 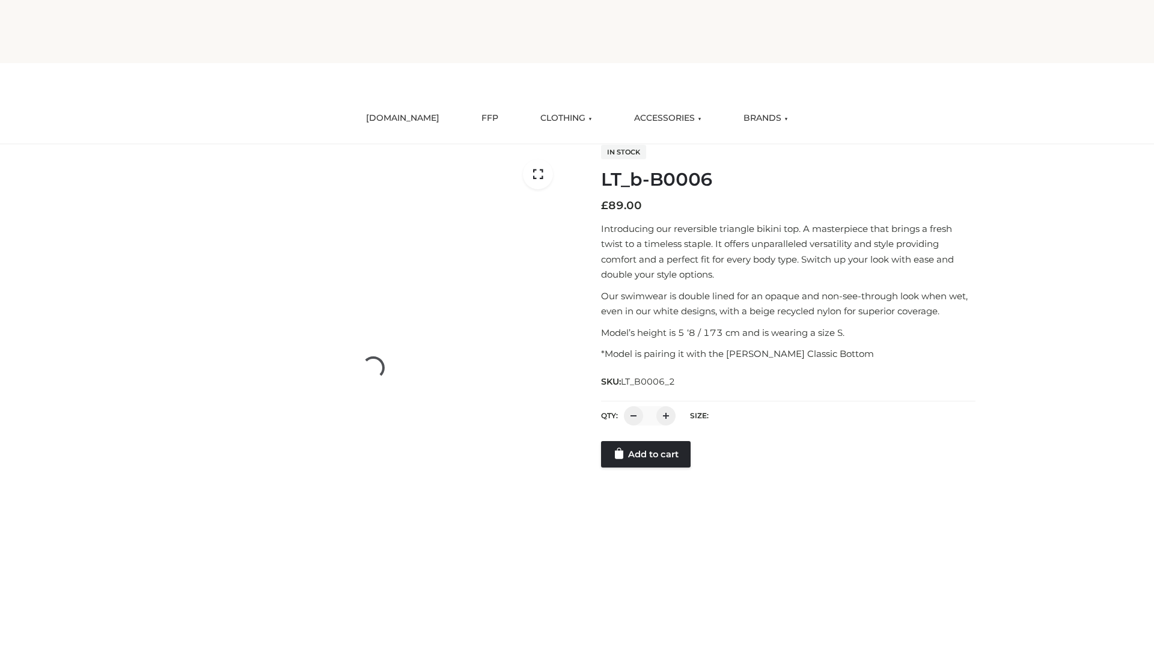 What do you see at coordinates (788, 304) in the screenshot?
I see `p: Our swimwear is double lined for an opaque and non-see-through look when wet, even in our white d...` at bounding box center [788, 304].